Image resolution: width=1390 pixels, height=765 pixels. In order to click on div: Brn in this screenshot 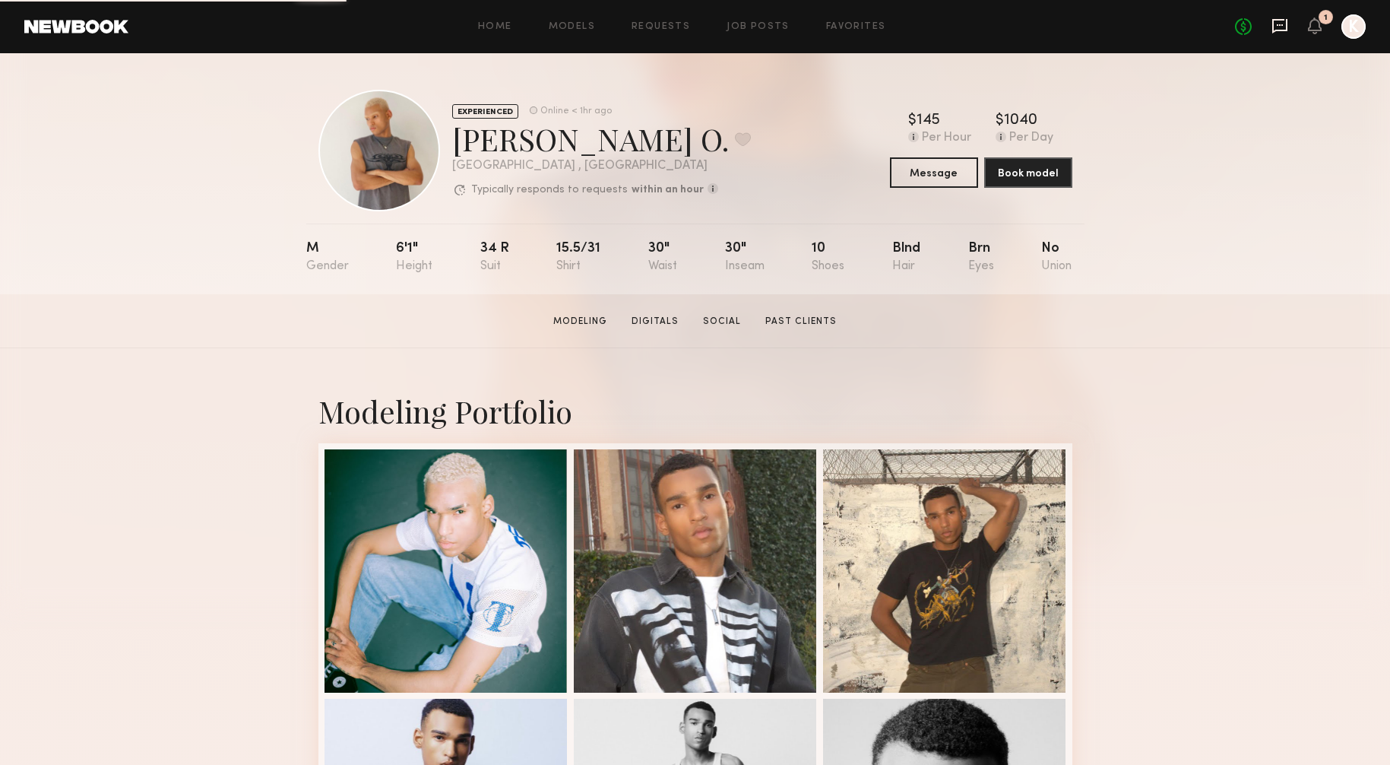, I will do `click(981, 257)`.